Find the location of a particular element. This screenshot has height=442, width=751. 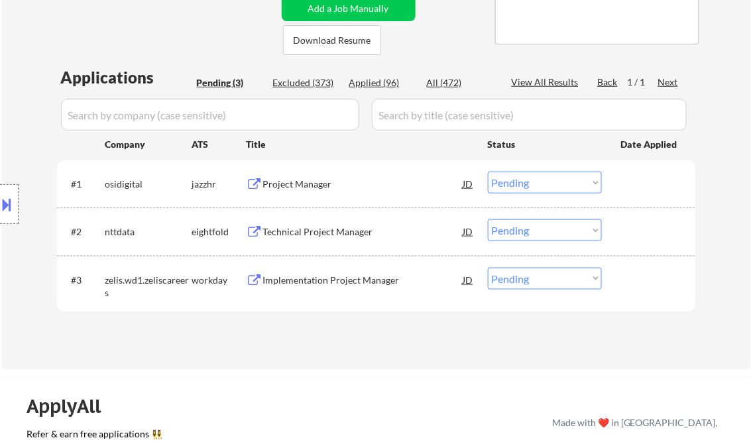

div: Status is located at coordinates (545, 144).